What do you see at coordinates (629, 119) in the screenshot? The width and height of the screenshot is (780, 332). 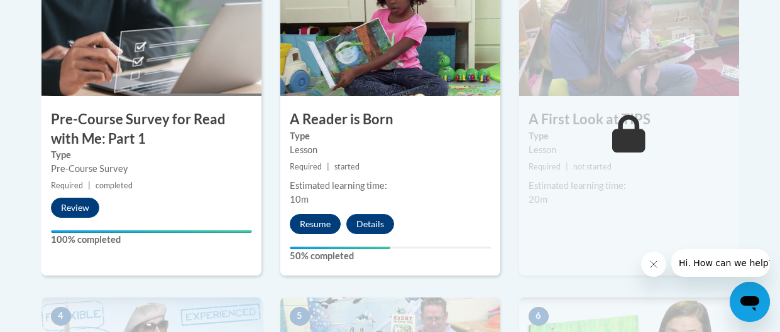 I see `h3: A First Look at TIPS` at bounding box center [629, 119].